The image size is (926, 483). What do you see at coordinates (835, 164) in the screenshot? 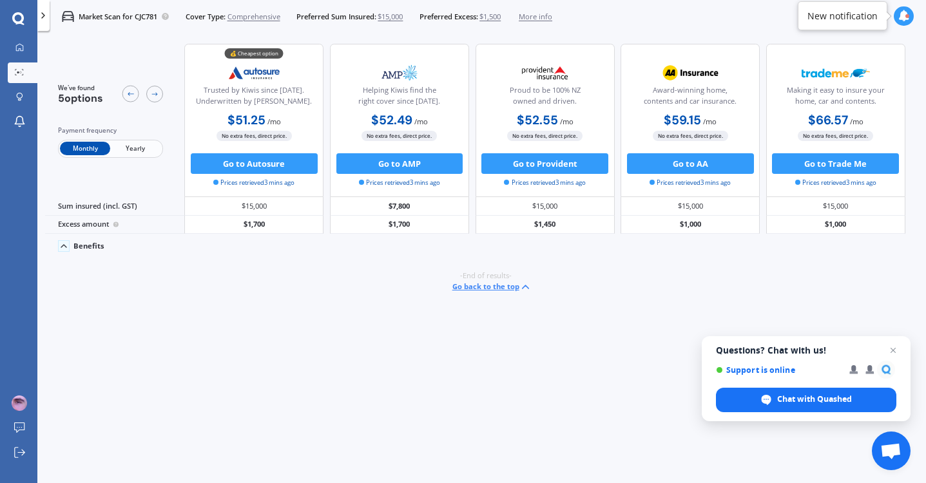
I see `button: Go to Trade Me` at bounding box center [835, 164].